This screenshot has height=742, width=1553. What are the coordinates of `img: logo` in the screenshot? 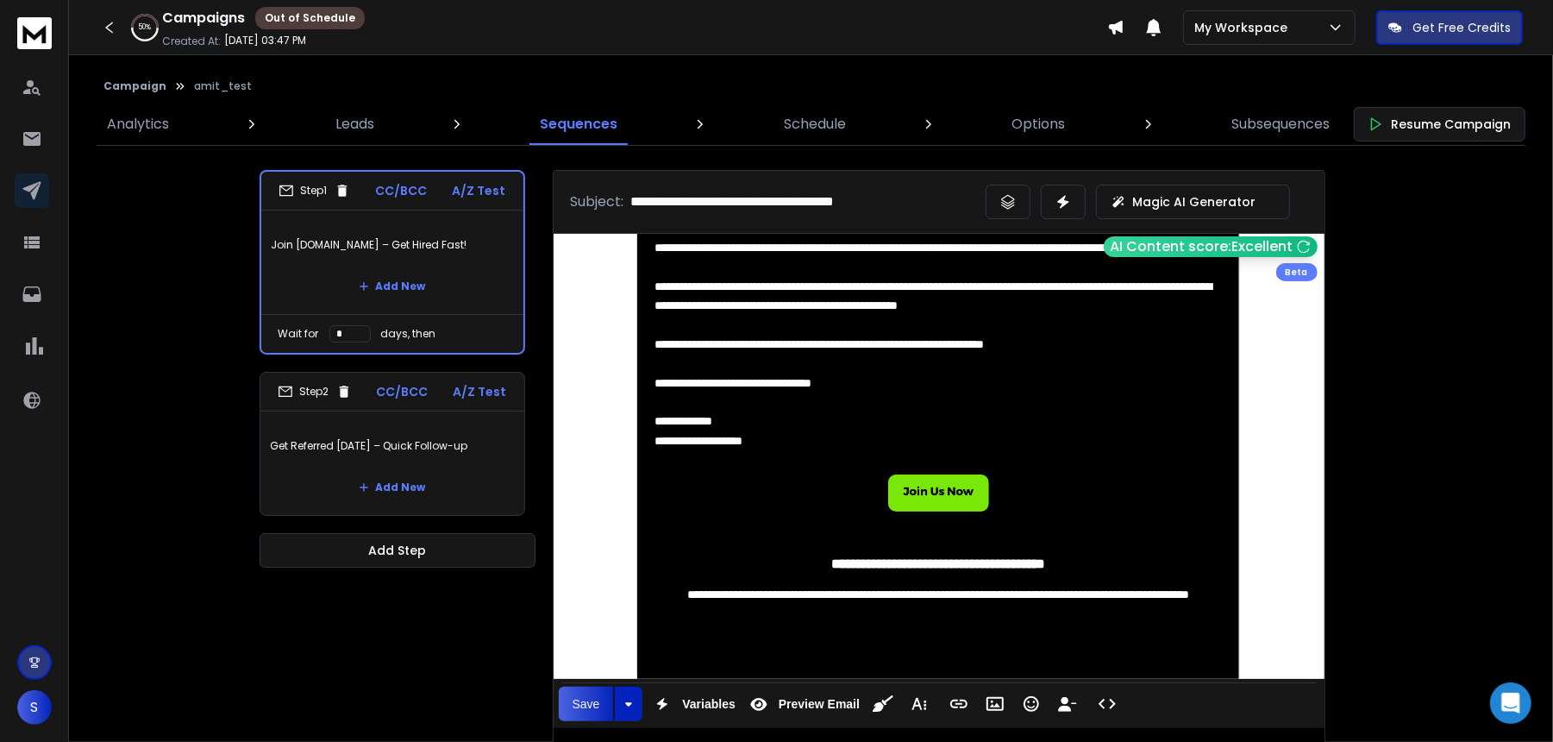 It's located at (34, 33).